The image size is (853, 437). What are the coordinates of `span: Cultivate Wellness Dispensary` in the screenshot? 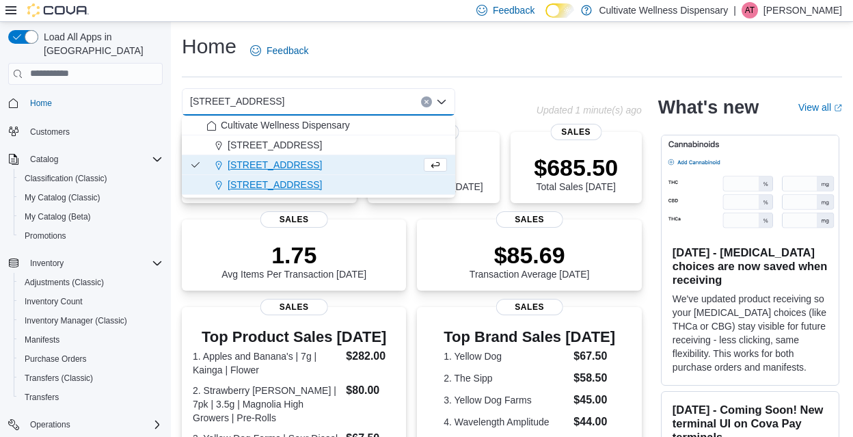 It's located at (285, 125).